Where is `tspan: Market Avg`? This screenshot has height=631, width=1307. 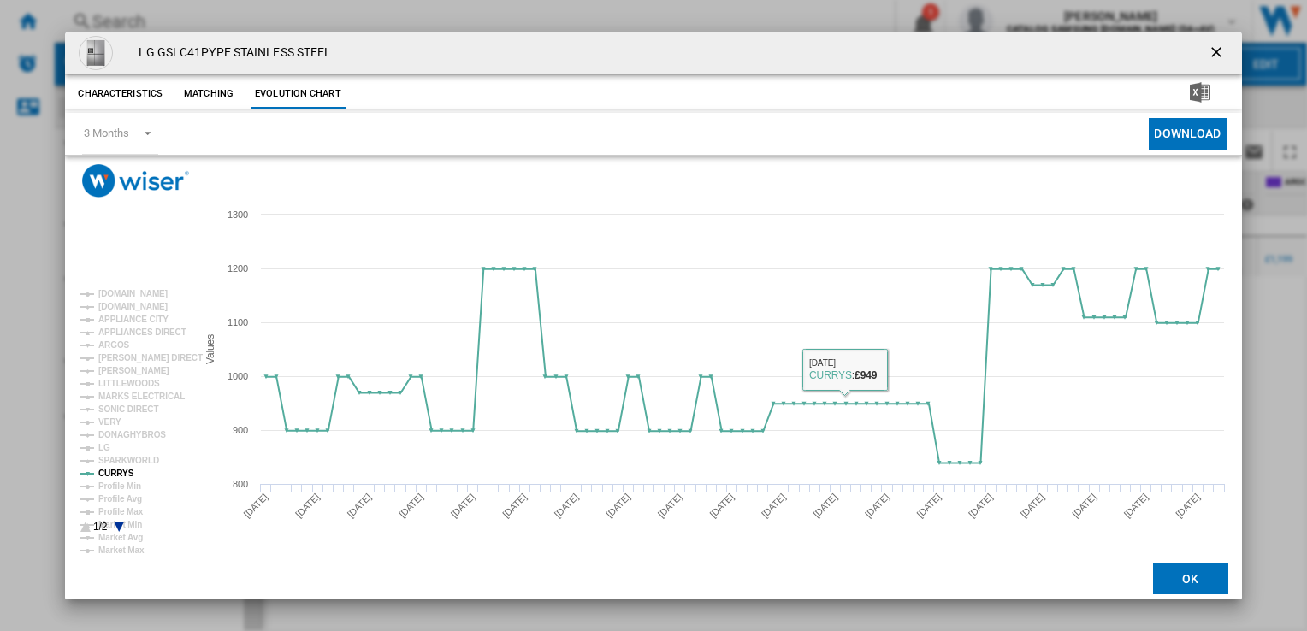
tspan: Market Avg is located at coordinates (121, 537).